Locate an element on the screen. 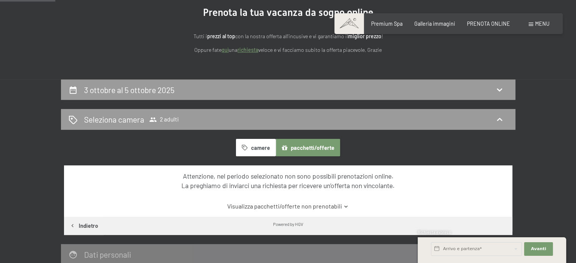 This screenshot has width=576, height=263. span: Richiesta express is located at coordinates (435, 232).